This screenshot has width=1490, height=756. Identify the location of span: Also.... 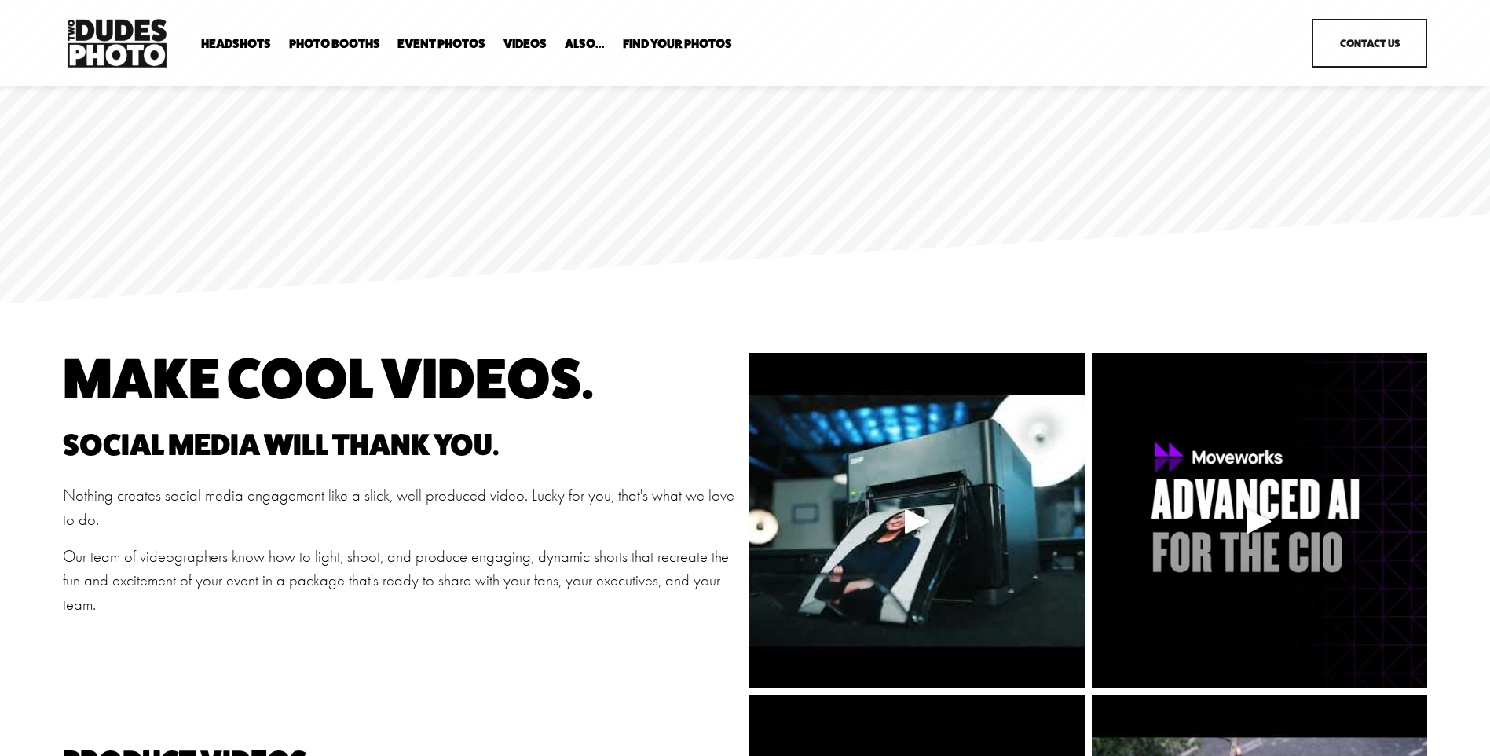
(585, 44).